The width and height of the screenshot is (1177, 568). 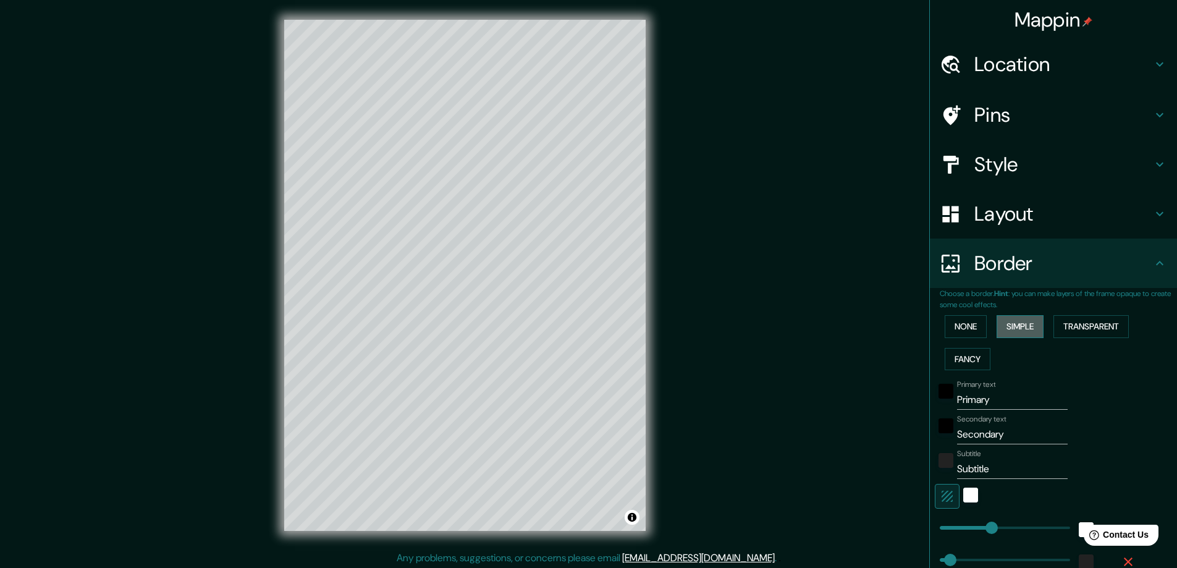 What do you see at coordinates (1059, 299) in the screenshot?
I see `p: Choose a border. : you can make layers of the frame opaque to create some cool effects.` at bounding box center [1059, 299].